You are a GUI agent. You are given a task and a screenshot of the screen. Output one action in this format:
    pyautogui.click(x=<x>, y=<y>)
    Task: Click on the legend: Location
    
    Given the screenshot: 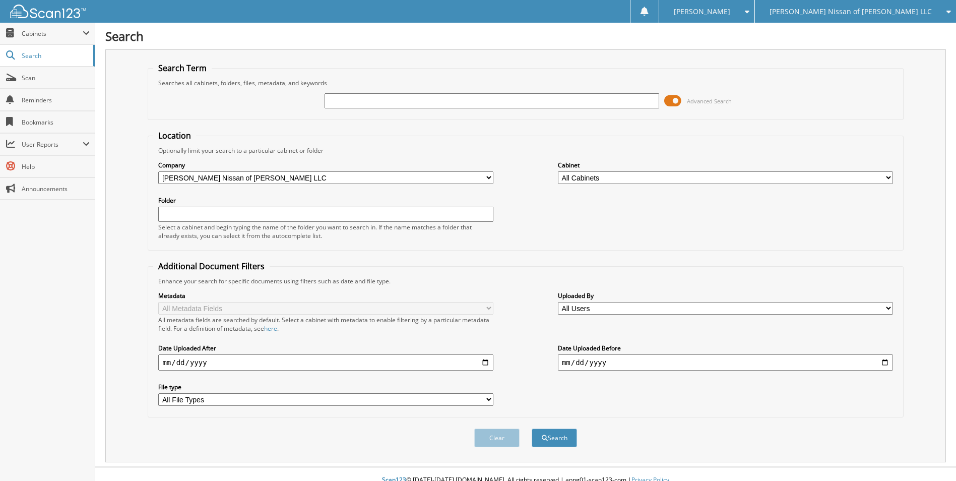 What is the action you would take?
    pyautogui.click(x=174, y=136)
    